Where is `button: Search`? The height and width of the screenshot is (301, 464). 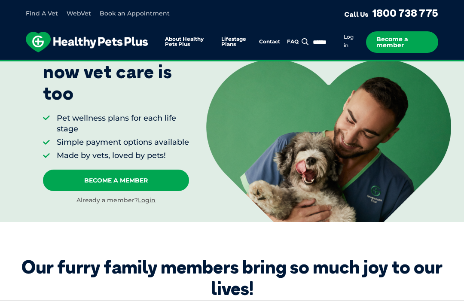 button: Search is located at coordinates (305, 42).